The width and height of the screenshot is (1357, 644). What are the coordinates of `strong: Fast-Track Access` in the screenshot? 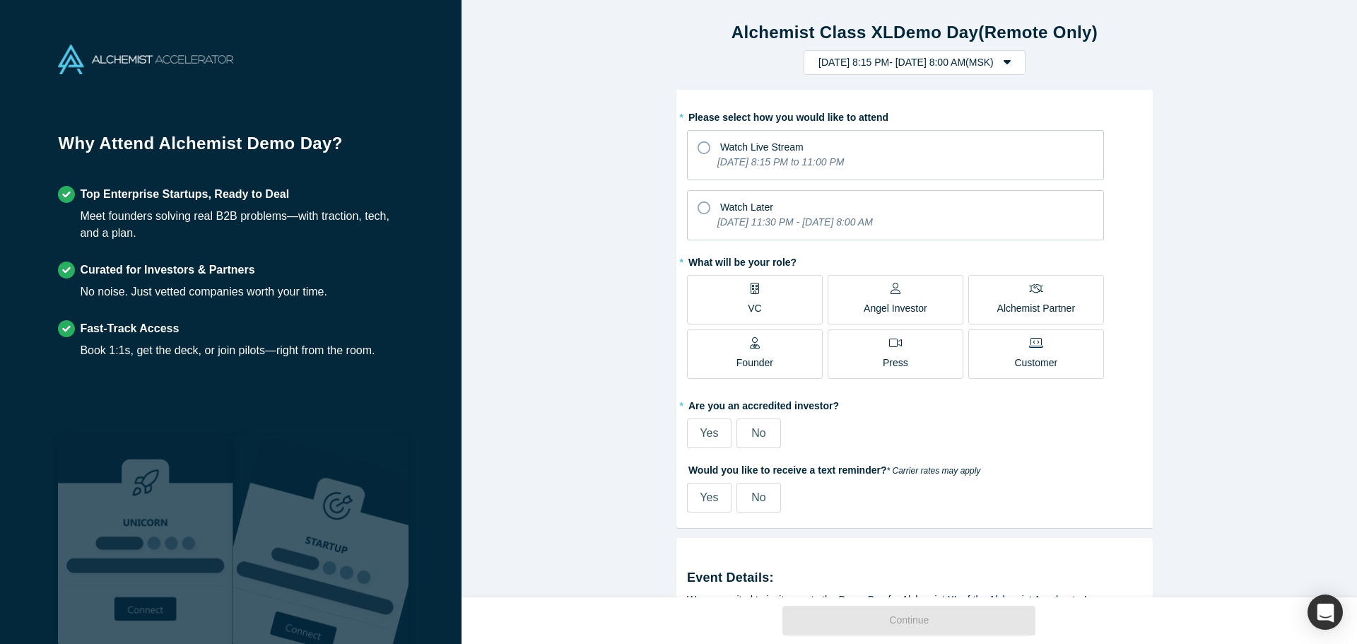 It's located at (129, 328).